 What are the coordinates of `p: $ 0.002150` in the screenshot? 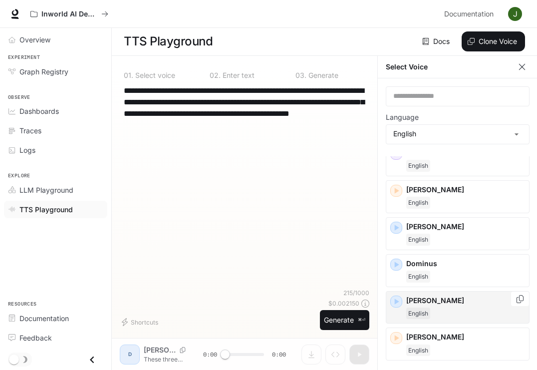 It's located at (344, 303).